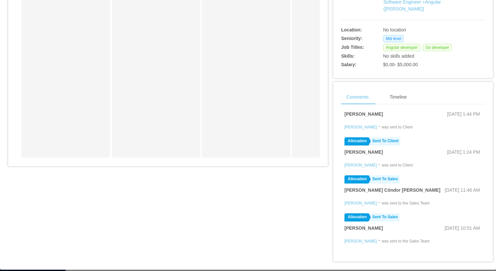 This screenshot has width=496, height=271. What do you see at coordinates (398, 97) in the screenshot?
I see `div: Timeline` at bounding box center [398, 97].